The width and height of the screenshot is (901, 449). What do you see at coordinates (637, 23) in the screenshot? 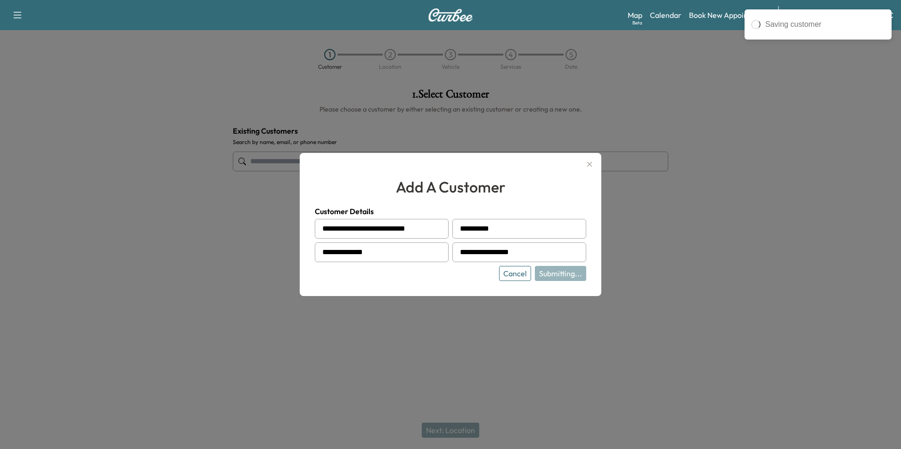
I see `div: Beta` at bounding box center [637, 23].